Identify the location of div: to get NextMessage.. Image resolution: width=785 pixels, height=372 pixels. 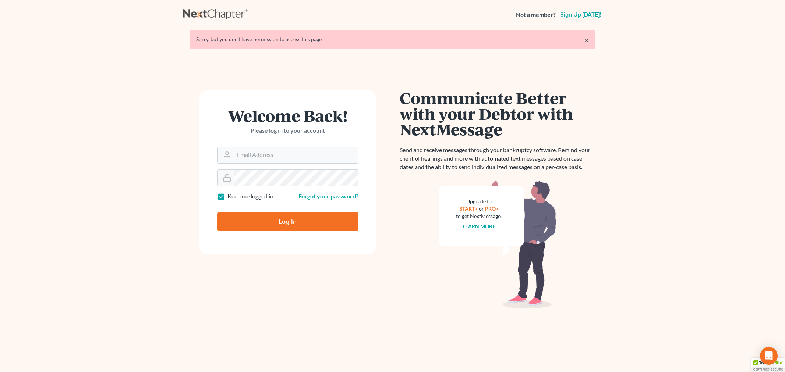
(479, 216).